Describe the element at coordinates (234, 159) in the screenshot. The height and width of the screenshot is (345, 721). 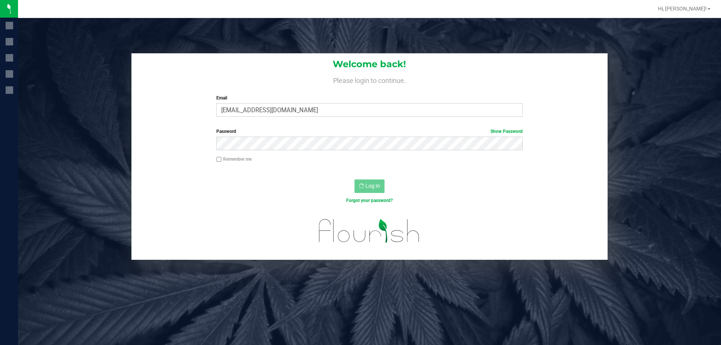
I see `label: Remember me` at that location.